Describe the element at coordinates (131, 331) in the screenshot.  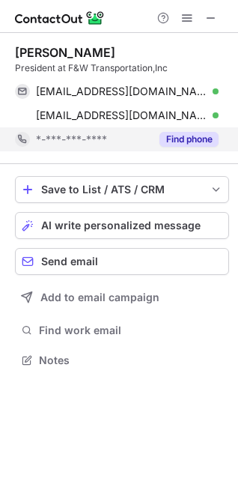
I see `span: Find work email` at that location.